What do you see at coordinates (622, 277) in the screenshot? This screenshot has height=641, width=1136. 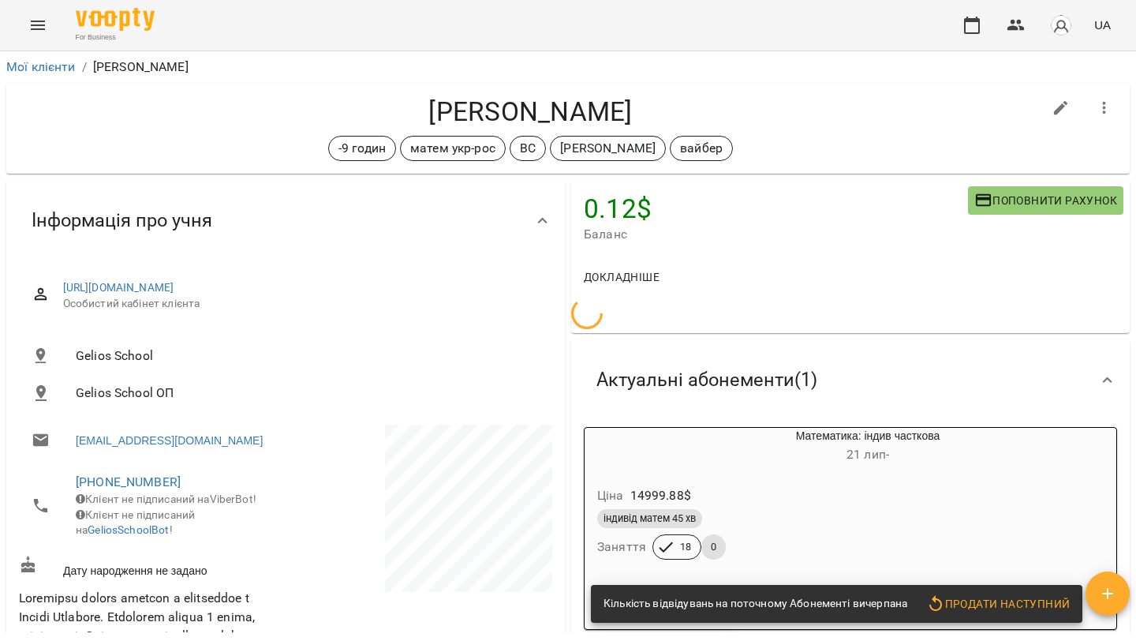 I see `span: Докладніше` at bounding box center [622, 277].